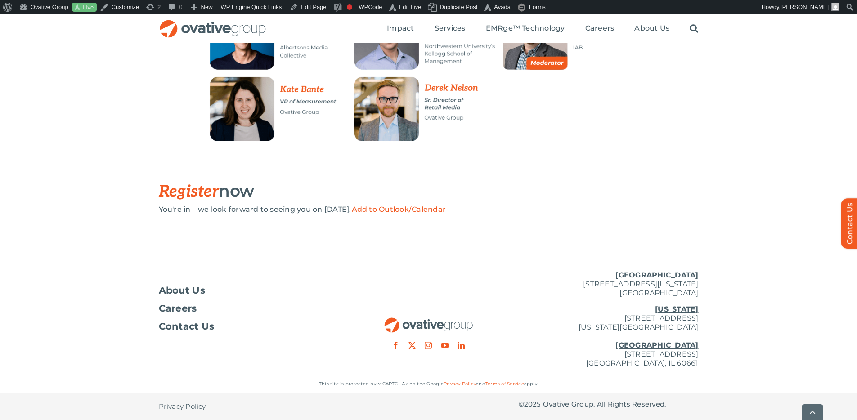 This screenshot has width=857, height=420. I want to click on nav: Footer - Privacy Policy, so click(249, 407).